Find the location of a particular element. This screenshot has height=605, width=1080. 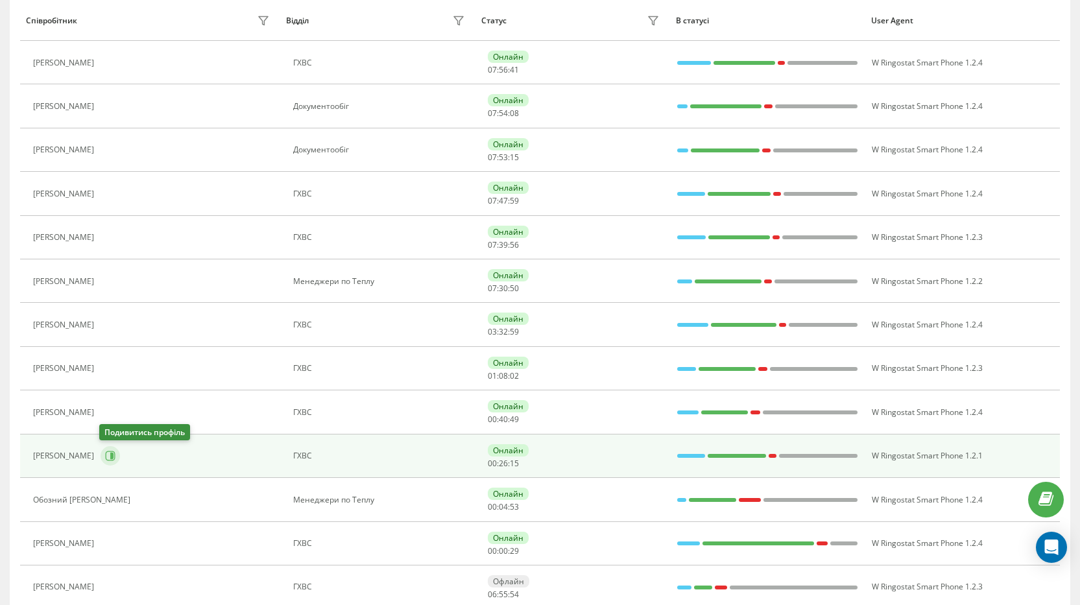

span: 54 is located at coordinates (514, 594).